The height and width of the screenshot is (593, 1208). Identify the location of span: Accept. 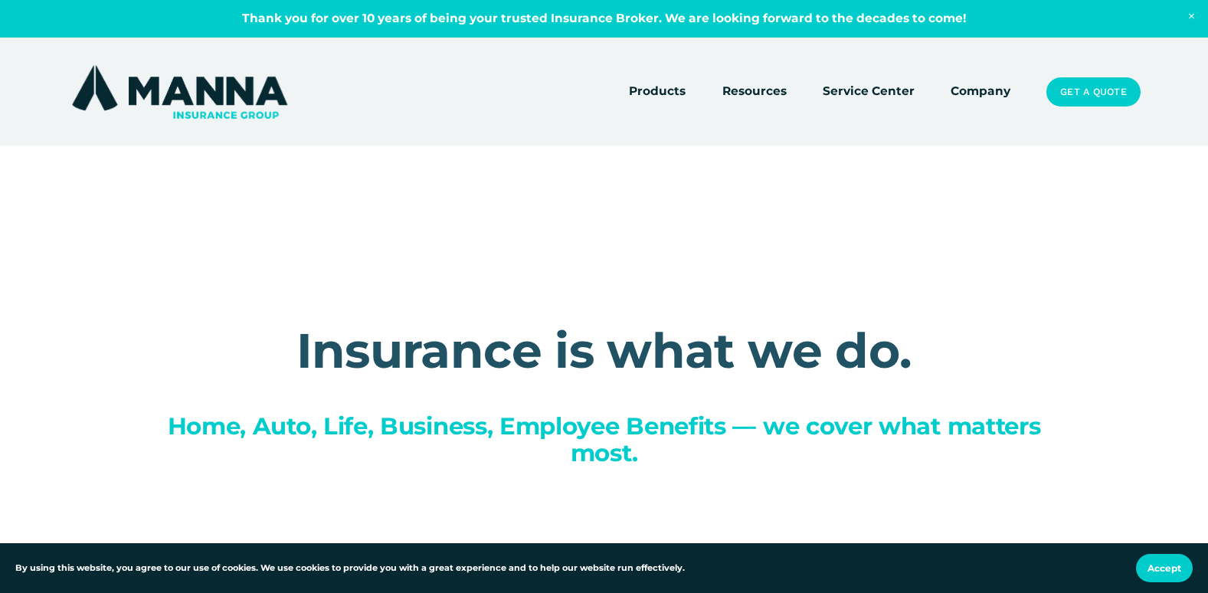
(1165, 568).